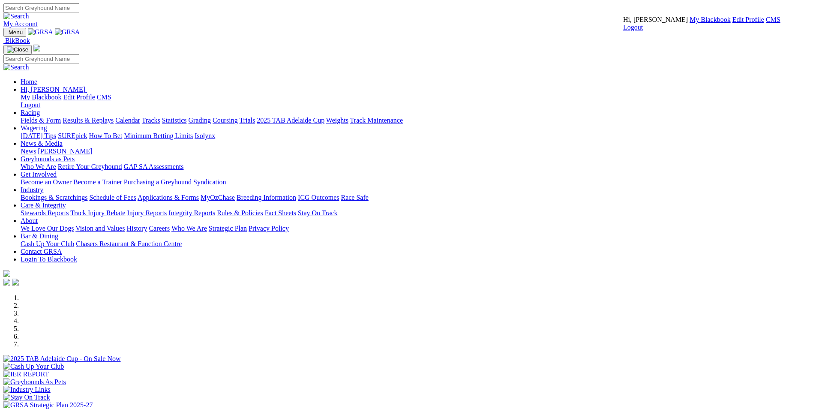 This screenshot has width=813, height=409. I want to click on a: About, so click(29, 220).